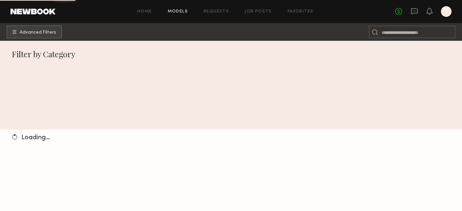 The height and width of the screenshot is (211, 462). I want to click on span: Loading…, so click(35, 137).